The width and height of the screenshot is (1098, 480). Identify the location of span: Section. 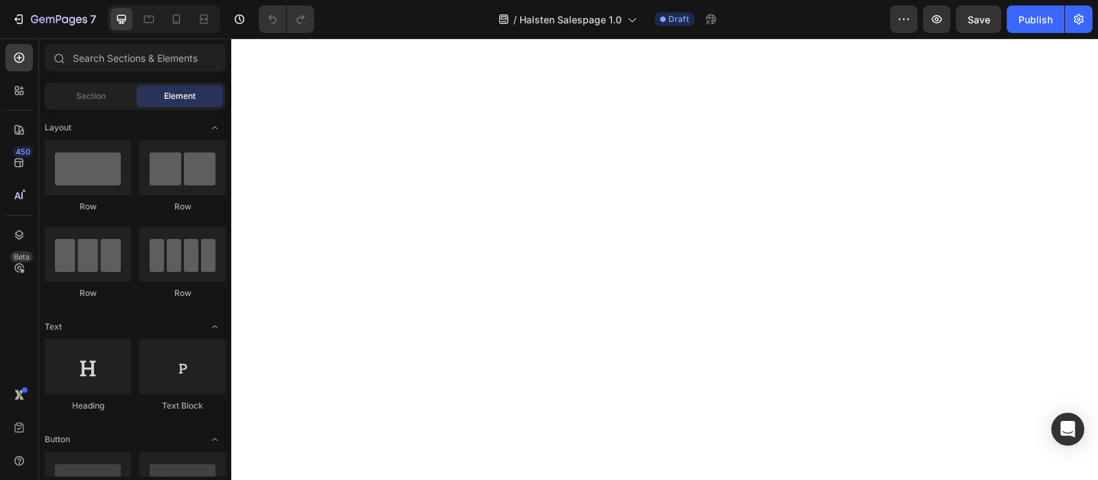
(91, 96).